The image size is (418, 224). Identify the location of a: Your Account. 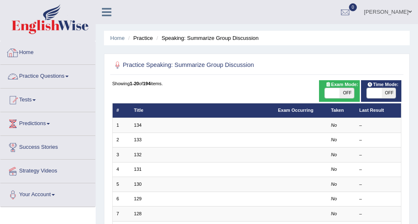
(48, 194).